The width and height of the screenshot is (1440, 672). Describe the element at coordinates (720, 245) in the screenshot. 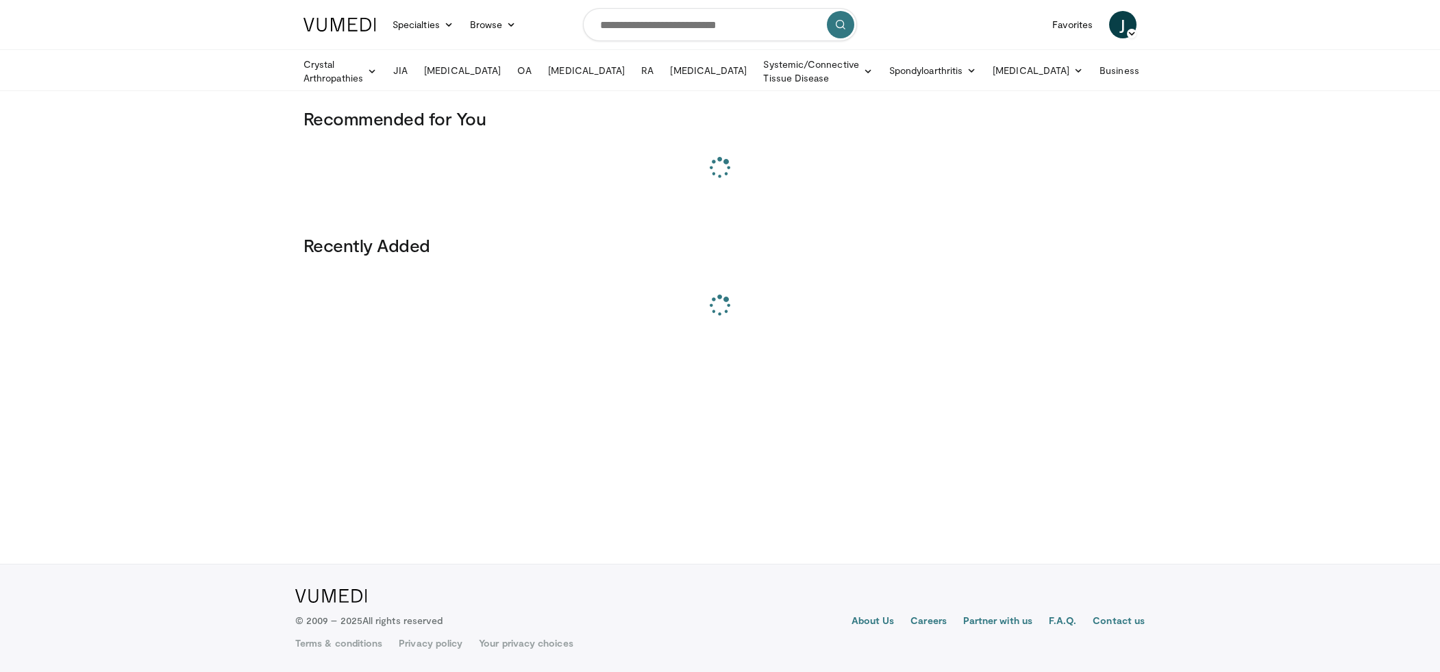

I see `h3: Recently Added` at that location.